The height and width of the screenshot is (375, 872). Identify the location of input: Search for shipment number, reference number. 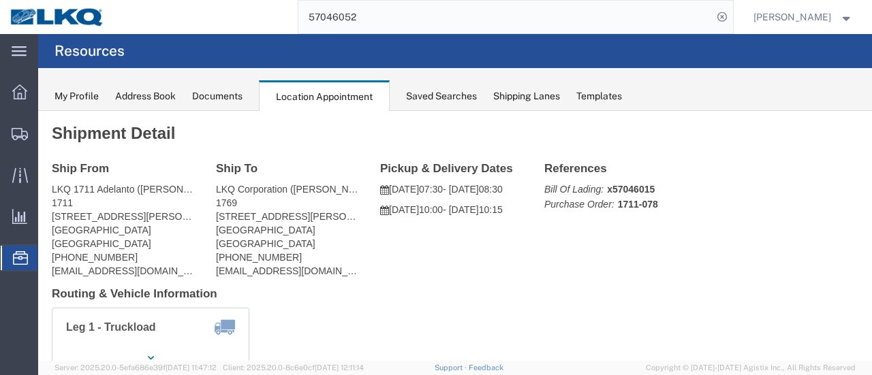
(505, 17).